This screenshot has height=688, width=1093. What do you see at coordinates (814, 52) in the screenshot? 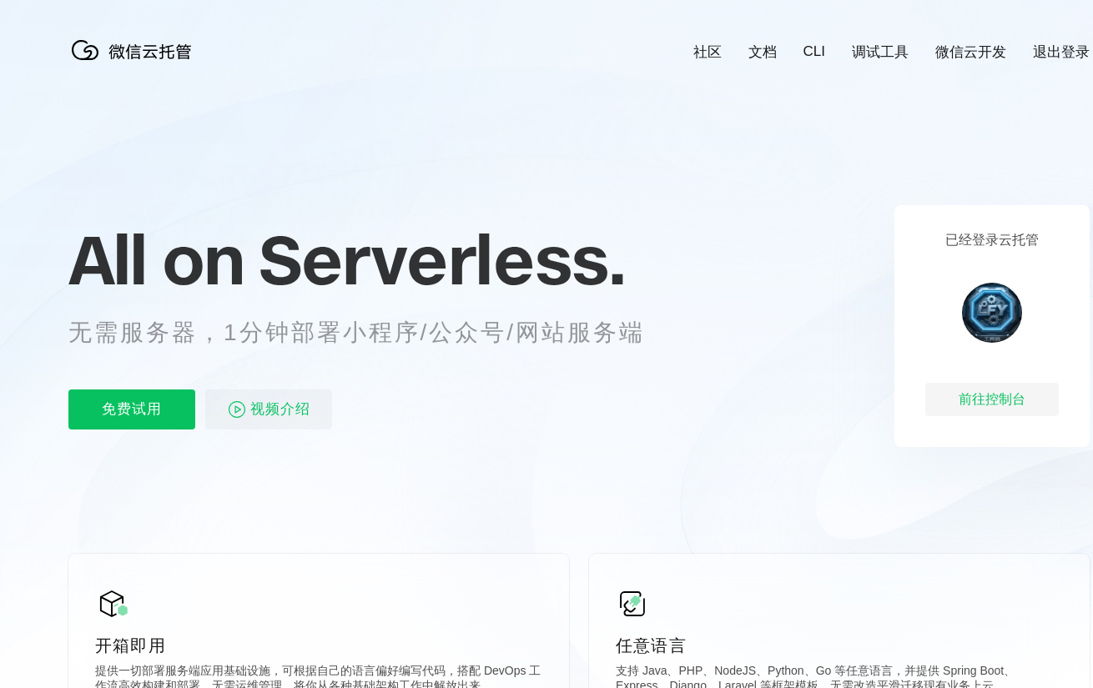
I see `a: CLI` at bounding box center [814, 52].